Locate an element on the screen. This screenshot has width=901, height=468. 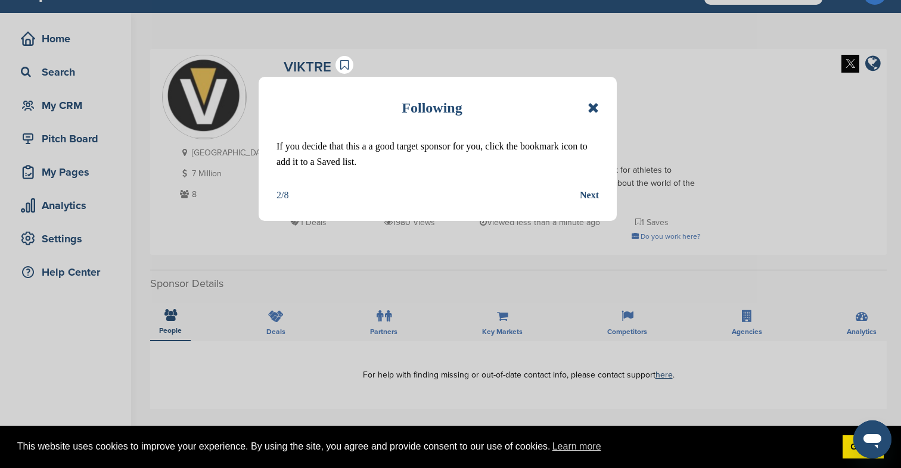
button: Next is located at coordinates (589, 195).